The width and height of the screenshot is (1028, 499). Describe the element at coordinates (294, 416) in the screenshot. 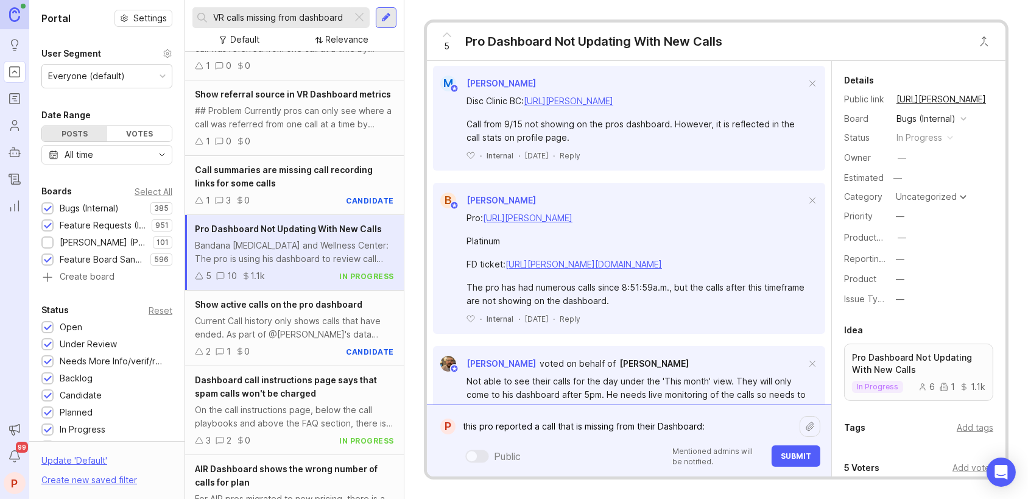

I see `div: On the call instructions page, below the call playbooks and above the FAQ section, there is a lin...` at that location.